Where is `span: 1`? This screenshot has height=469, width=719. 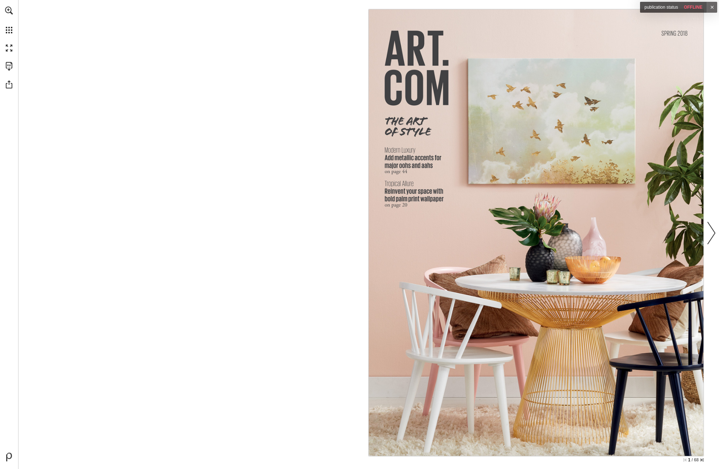
span: 1 is located at coordinates (690, 460).